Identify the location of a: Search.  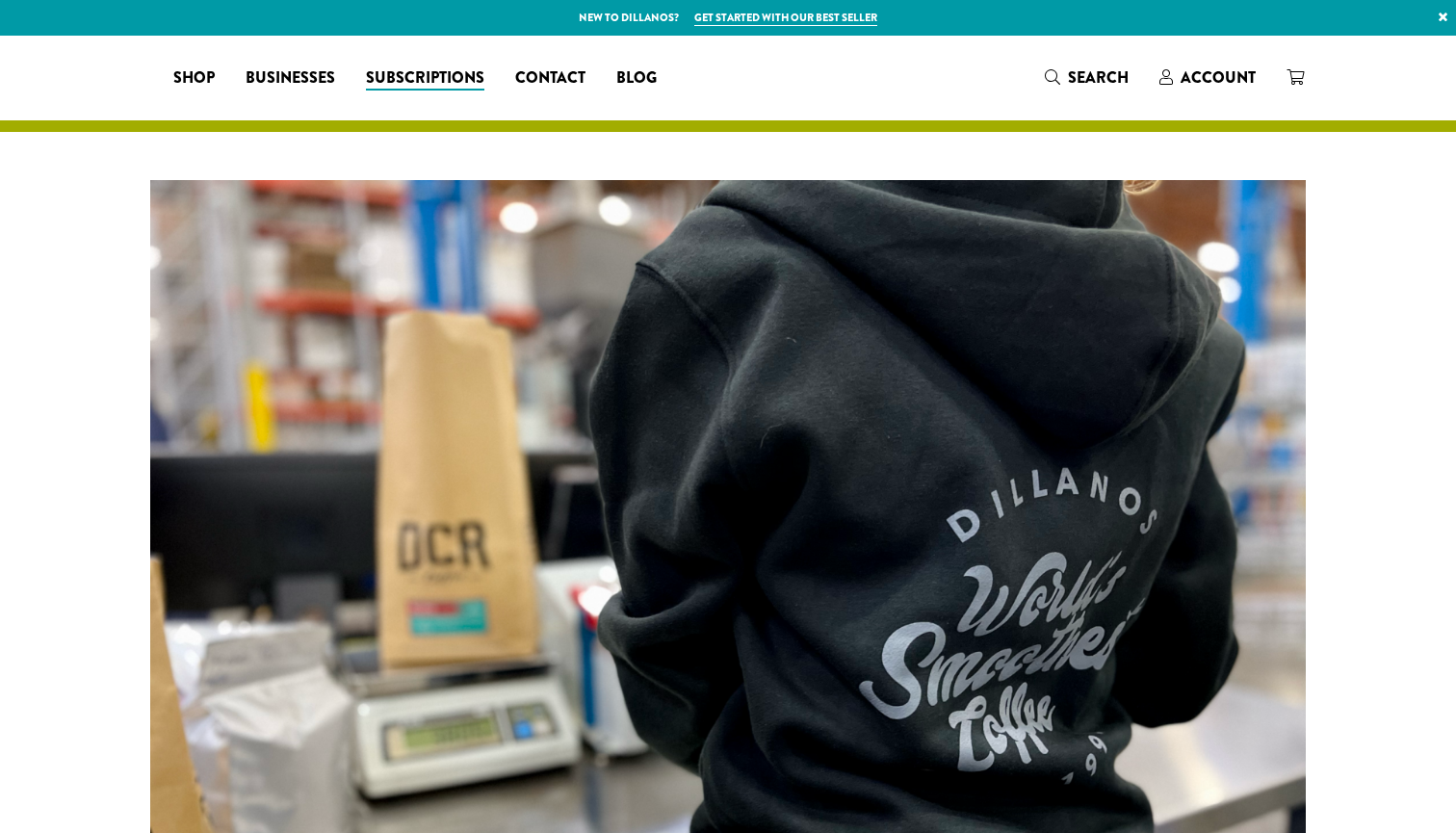
(1086, 77).